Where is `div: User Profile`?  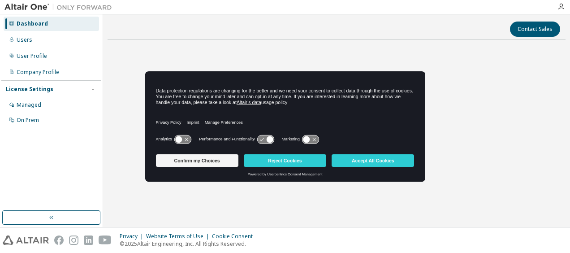
div: User Profile is located at coordinates (32, 56).